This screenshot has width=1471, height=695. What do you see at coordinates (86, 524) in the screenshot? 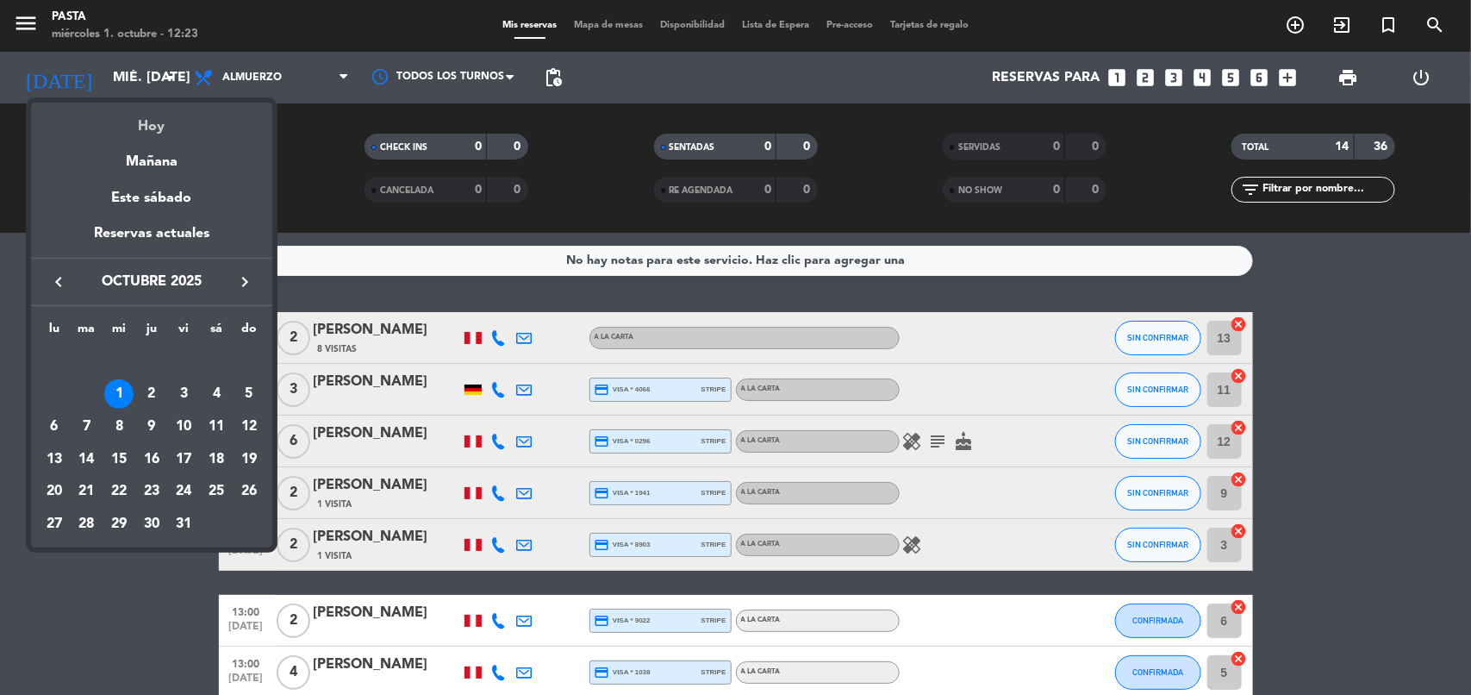
I see `div: 28` at bounding box center [86, 524].